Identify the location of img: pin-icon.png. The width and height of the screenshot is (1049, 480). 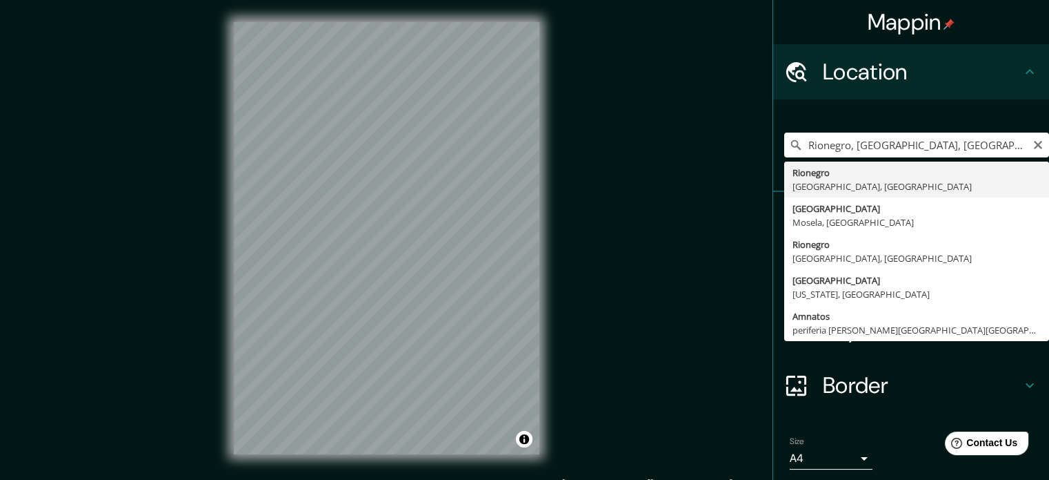
(949, 24).